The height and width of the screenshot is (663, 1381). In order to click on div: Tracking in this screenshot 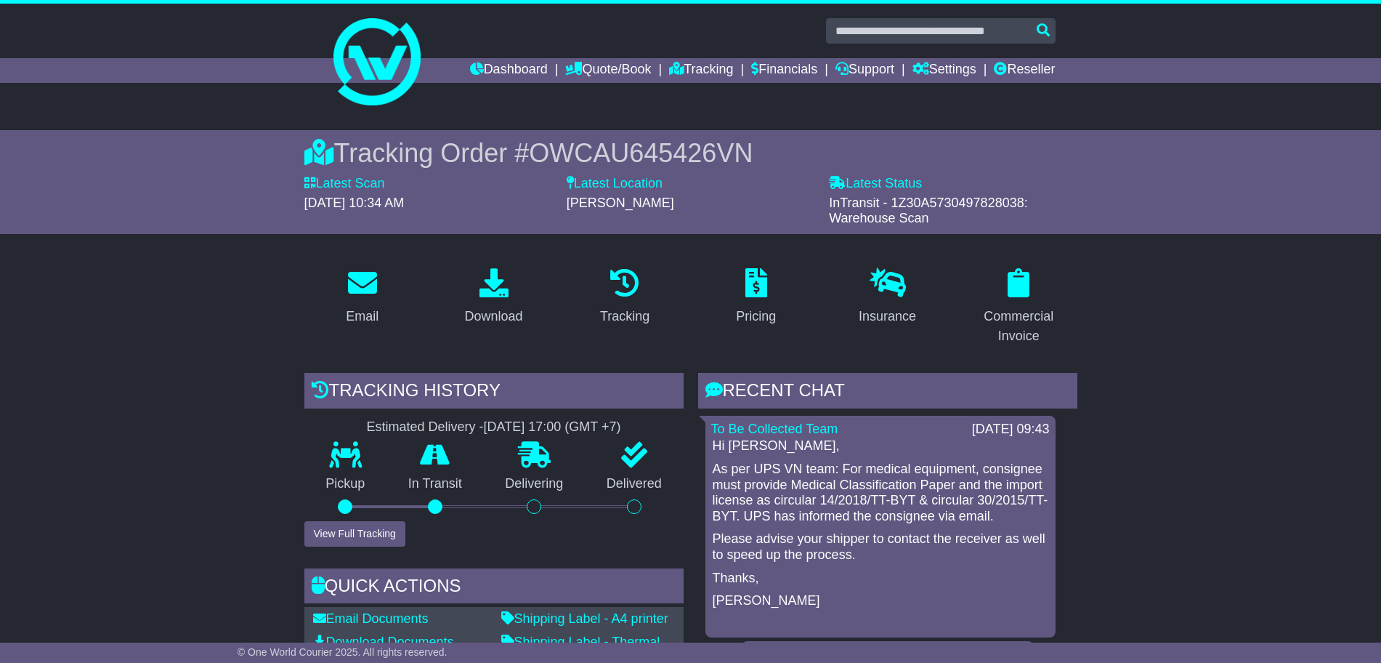, I will do `click(625, 316)`.